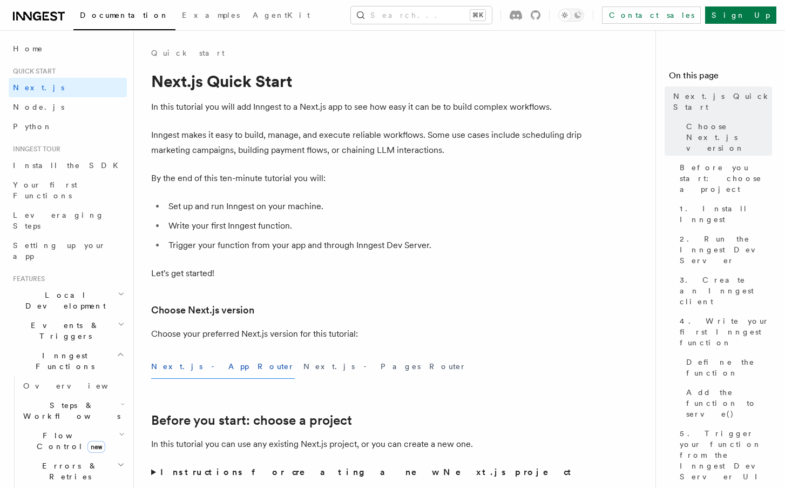  Describe the element at coordinates (367, 334) in the screenshot. I see `p: Choose your preferred Next.js version for this tutorial:` at that location.